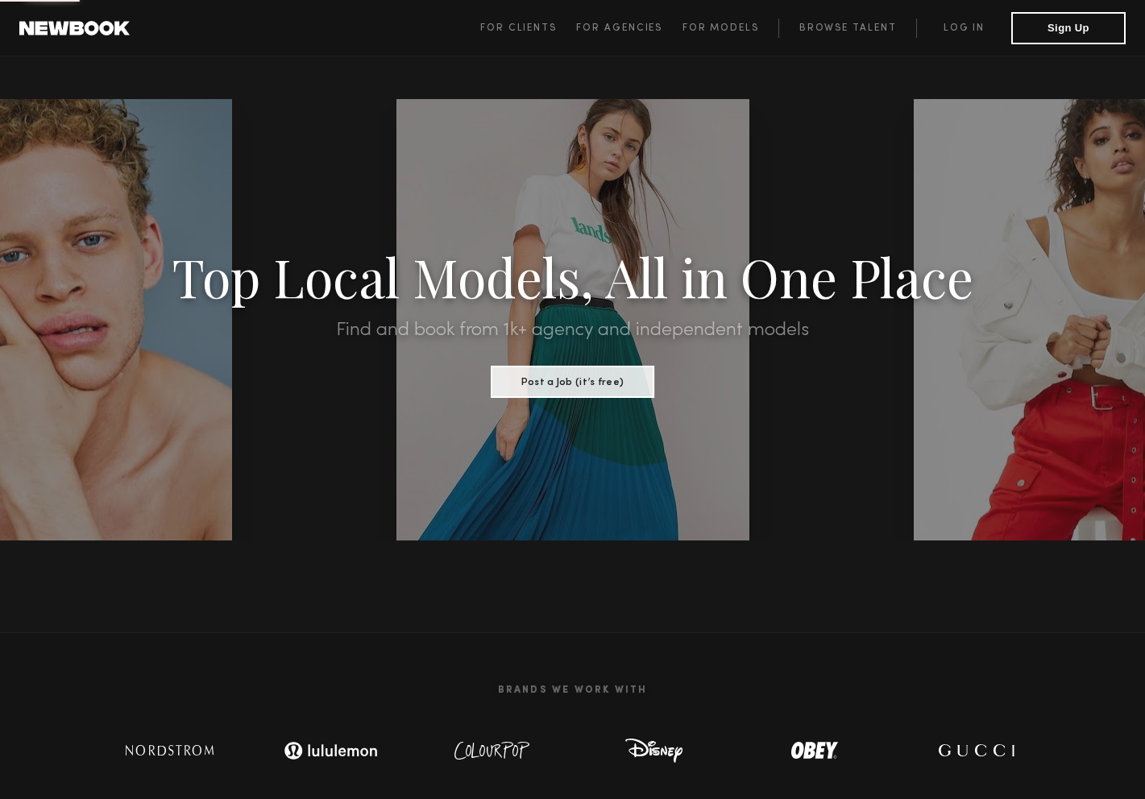 The width and height of the screenshot is (1145, 799). Describe the element at coordinates (619, 28) in the screenshot. I see `span: For Agencies` at that location.